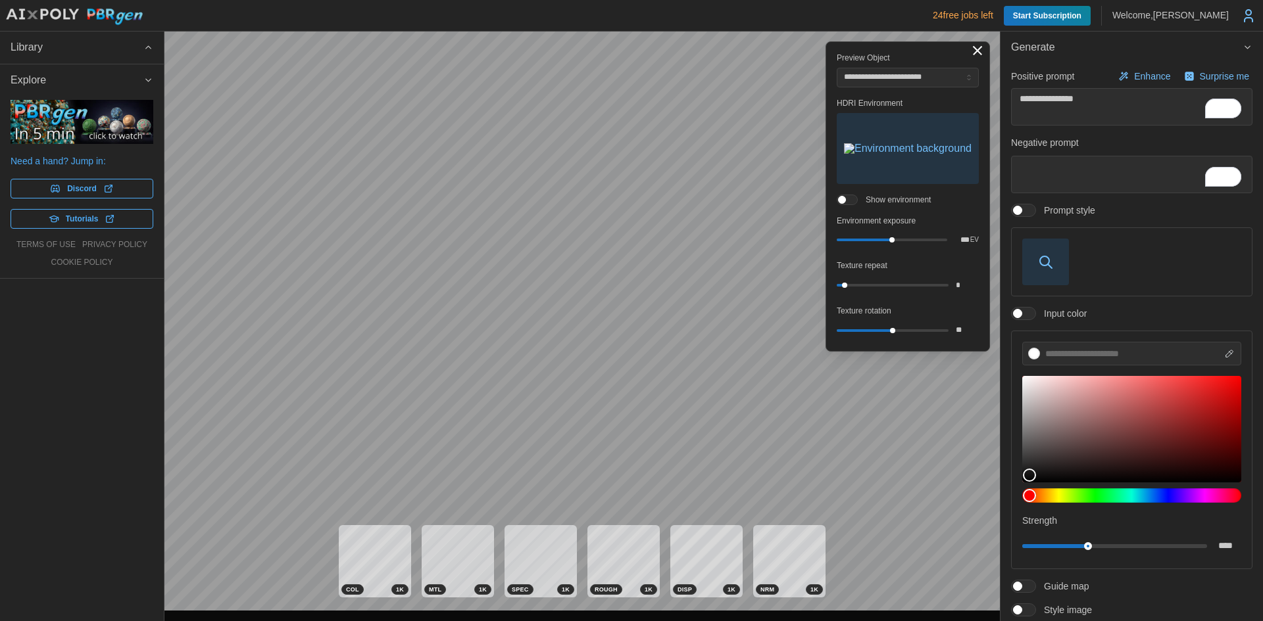  What do you see at coordinates (74, 16) in the screenshot?
I see `img: AIxPoly PBRgen` at bounding box center [74, 16].